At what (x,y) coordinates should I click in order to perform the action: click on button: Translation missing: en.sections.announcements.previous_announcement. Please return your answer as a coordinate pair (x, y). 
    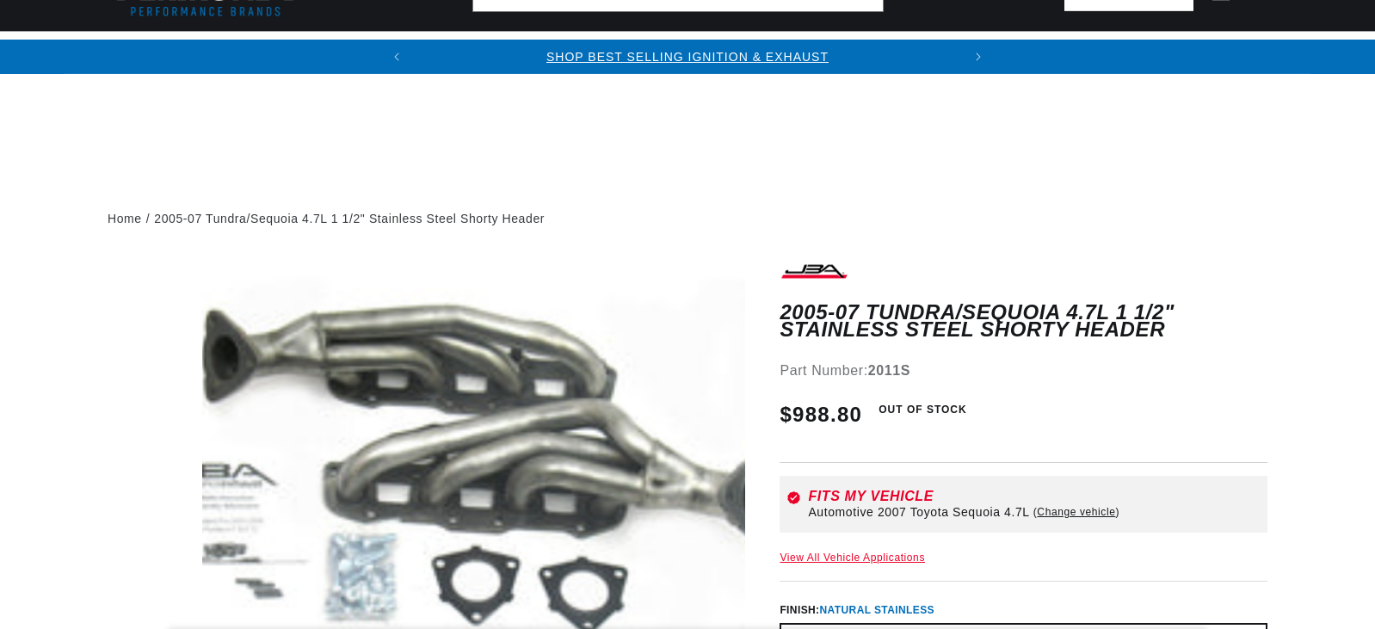
    Looking at the image, I should click on (397, 57).